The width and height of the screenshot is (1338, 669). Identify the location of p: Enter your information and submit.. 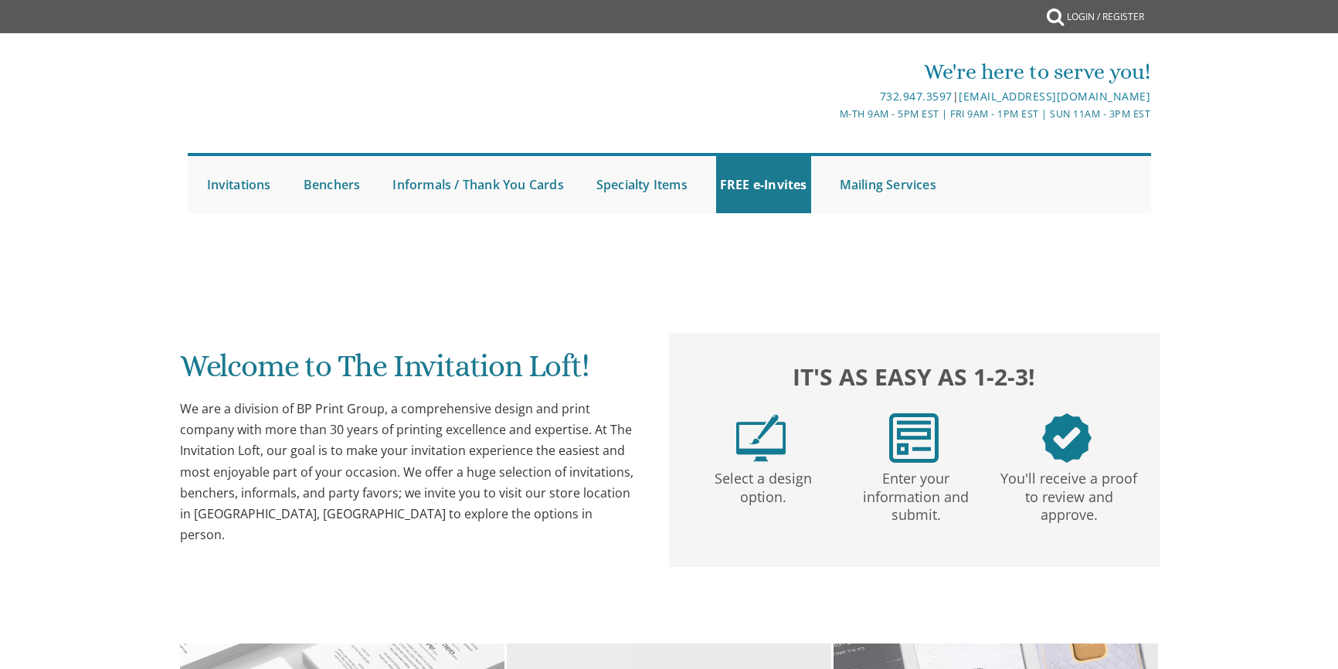
(916, 494).